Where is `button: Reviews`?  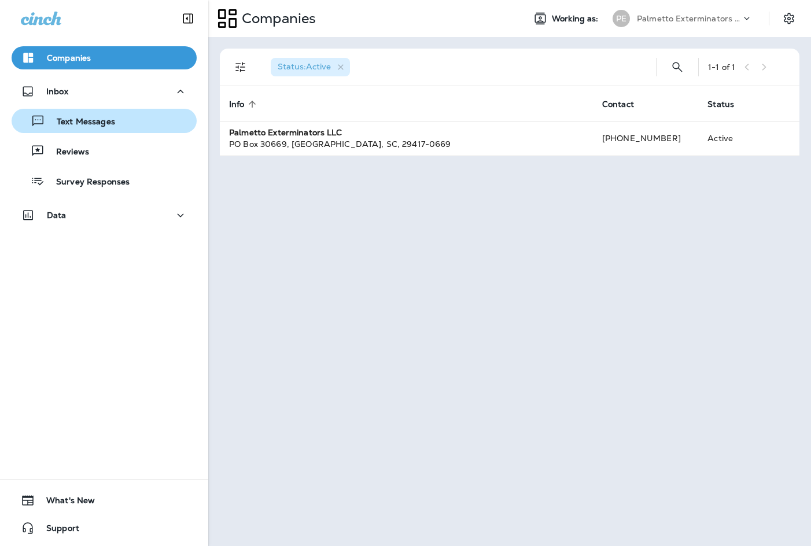 button: Reviews is located at coordinates (104, 151).